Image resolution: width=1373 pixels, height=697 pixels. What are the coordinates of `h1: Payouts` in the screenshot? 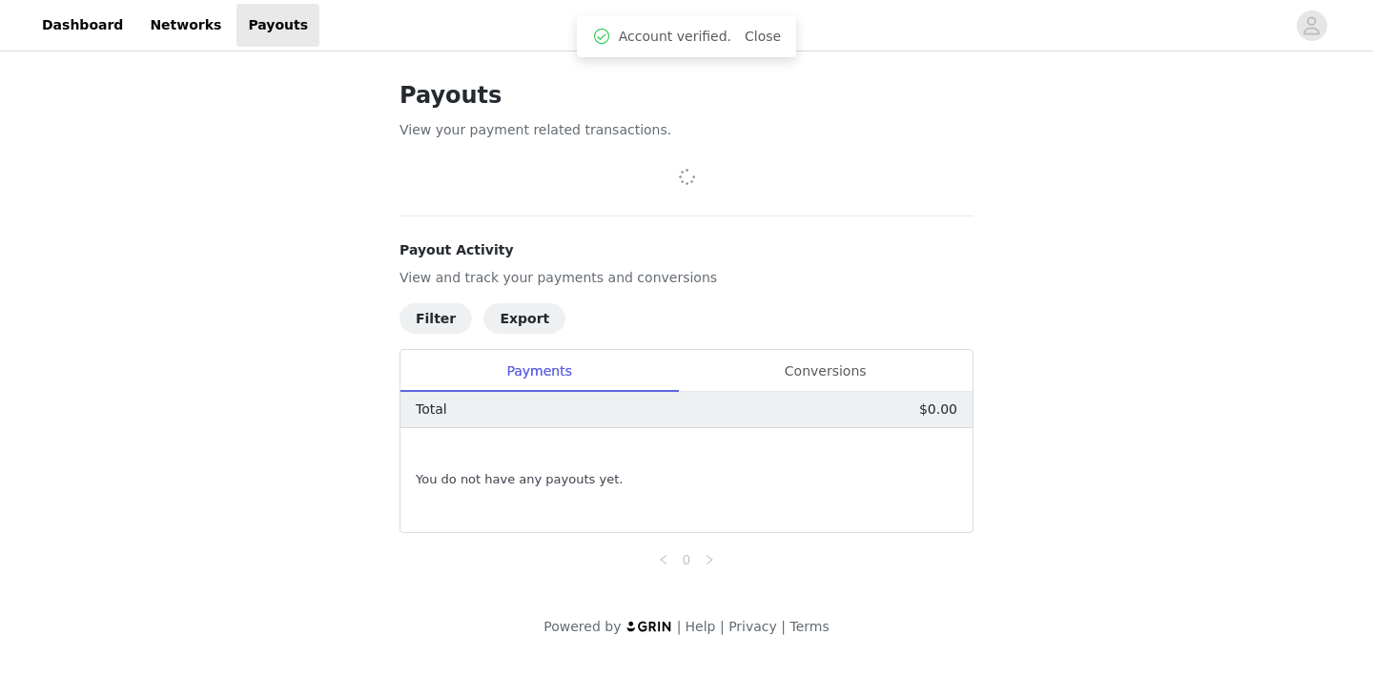 It's located at (686, 95).